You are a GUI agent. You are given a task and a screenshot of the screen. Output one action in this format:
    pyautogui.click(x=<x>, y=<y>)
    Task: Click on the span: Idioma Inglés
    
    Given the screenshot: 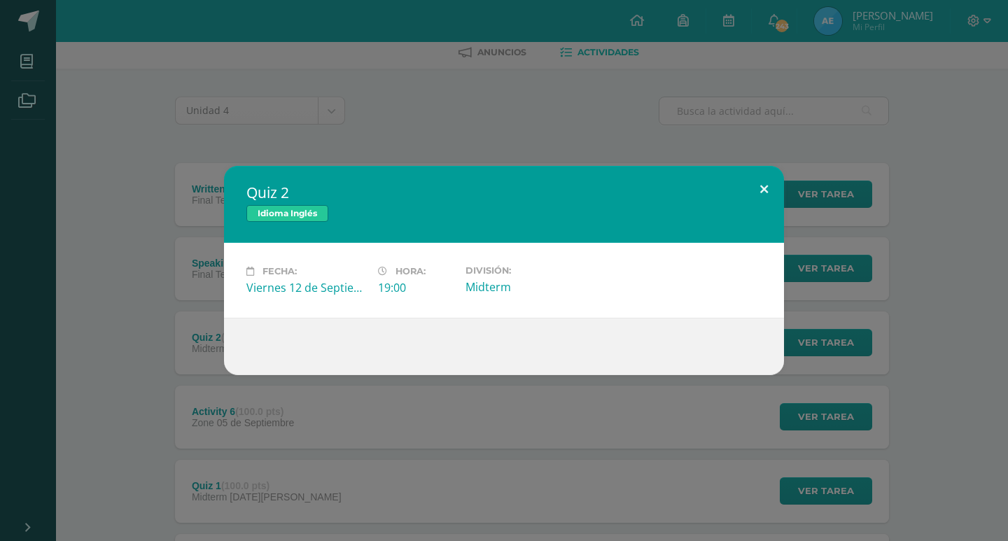 What is the action you would take?
    pyautogui.click(x=287, y=213)
    